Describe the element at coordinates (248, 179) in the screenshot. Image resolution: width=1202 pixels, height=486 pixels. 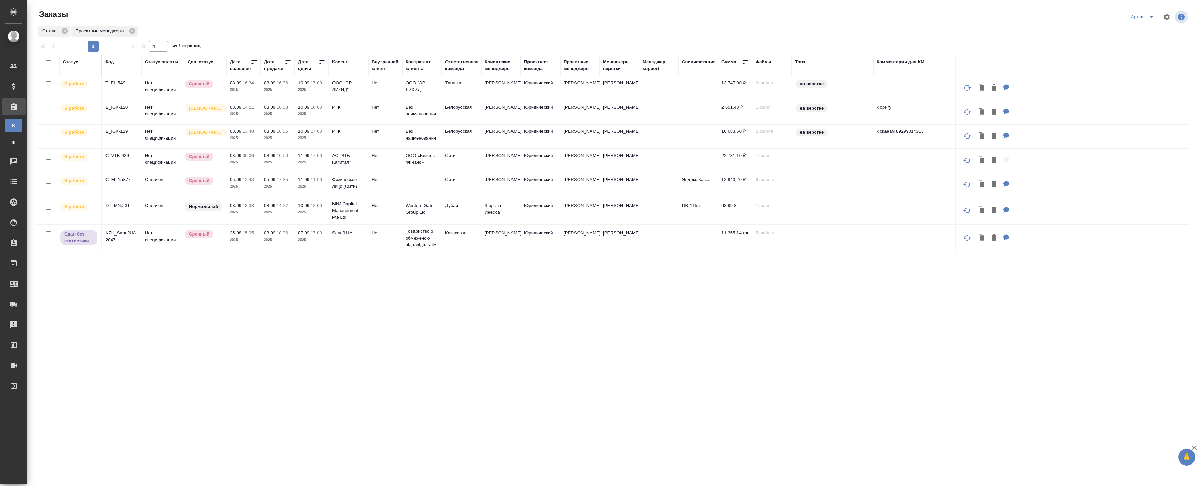
I see `p: 12:43` at that location.